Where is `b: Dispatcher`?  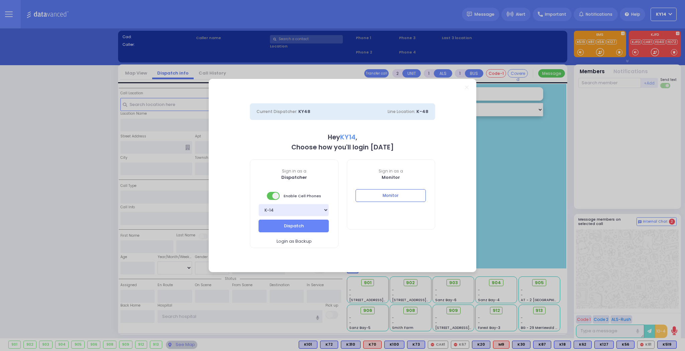 b: Dispatcher is located at coordinates (294, 177).